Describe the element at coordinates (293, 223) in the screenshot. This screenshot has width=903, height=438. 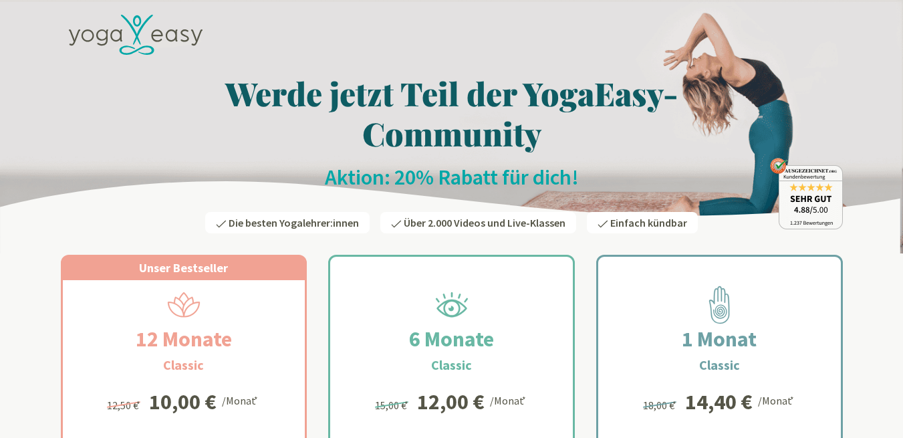
I see `span: Die besten Yogalehrer:innen` at that location.